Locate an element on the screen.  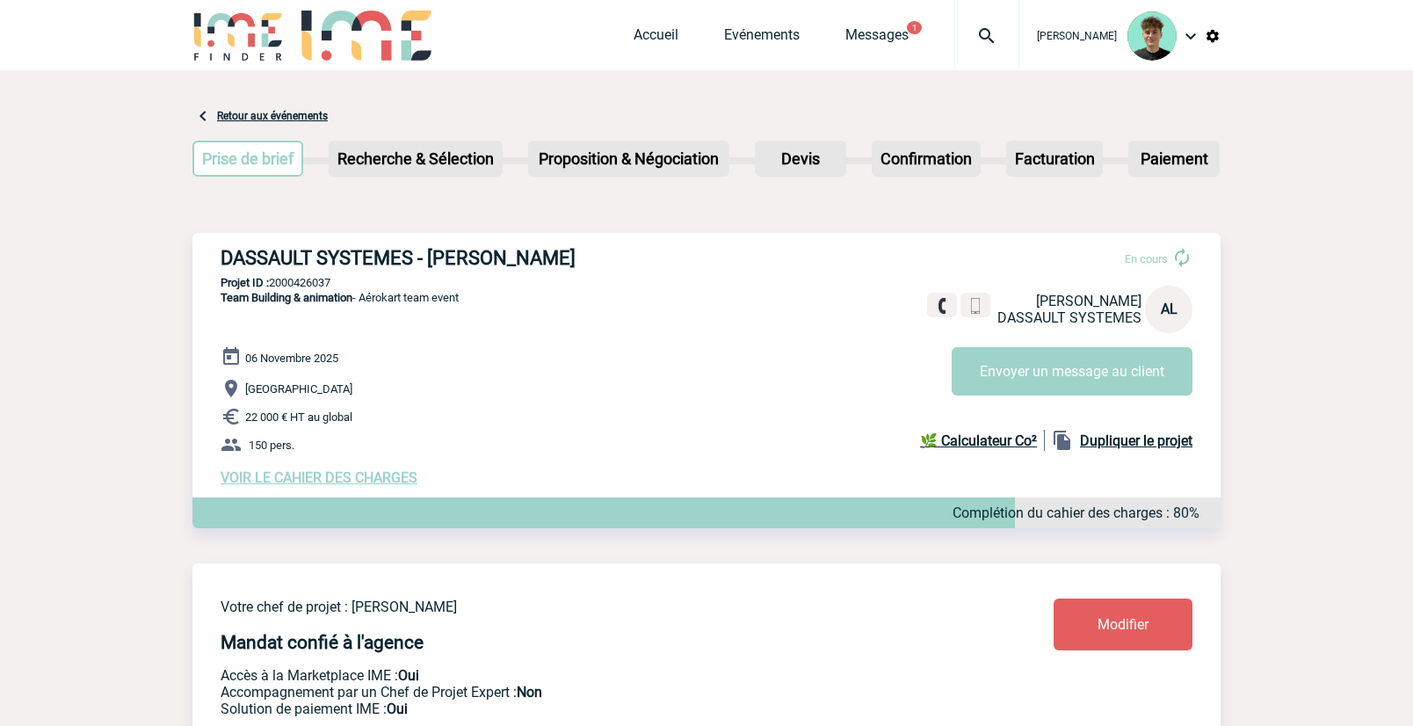
span: DASSAULT SYSTEMES is located at coordinates (1069, 317).